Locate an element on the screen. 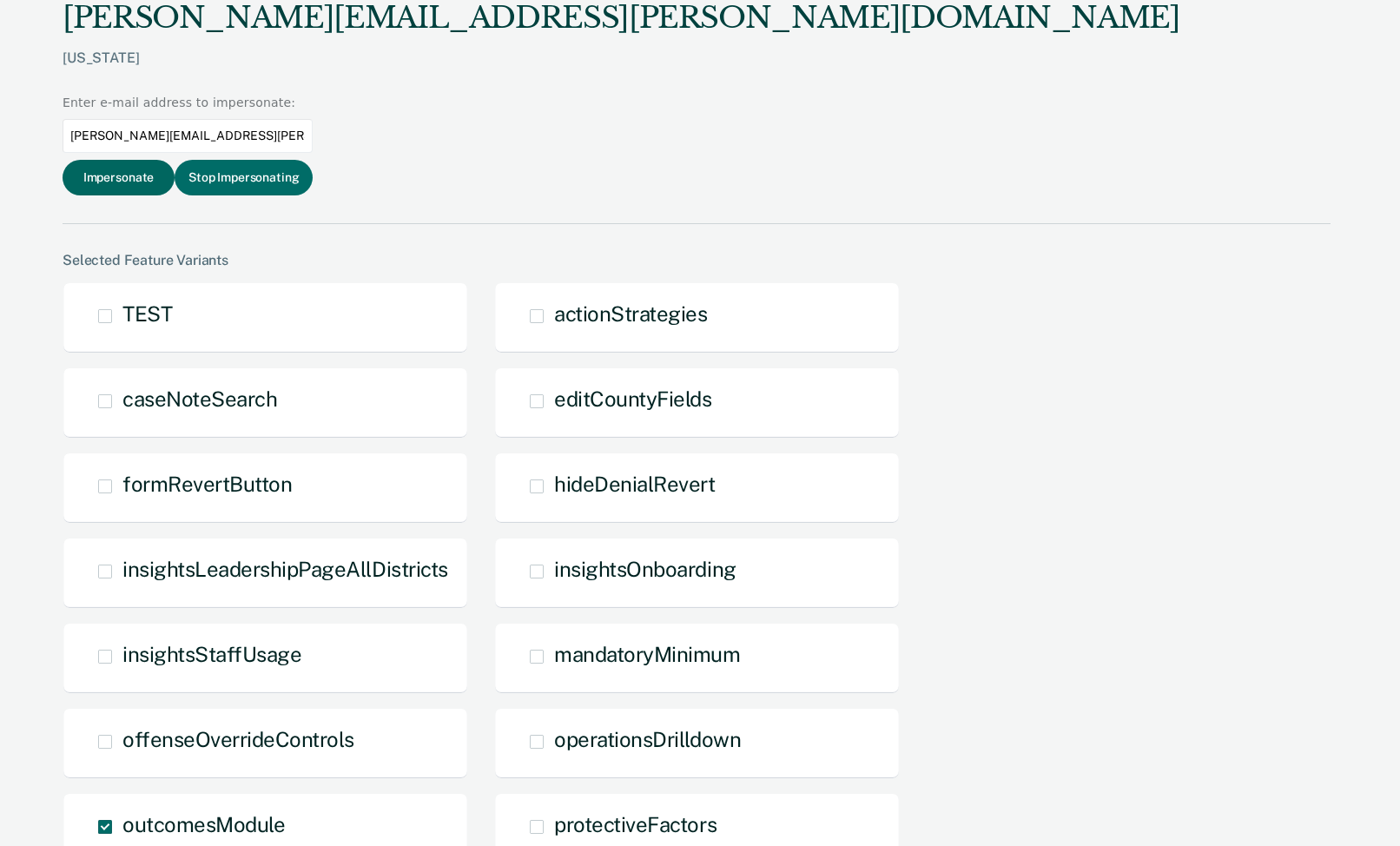 This screenshot has height=846, width=1400. span: operationsDrilldown is located at coordinates (647, 739).